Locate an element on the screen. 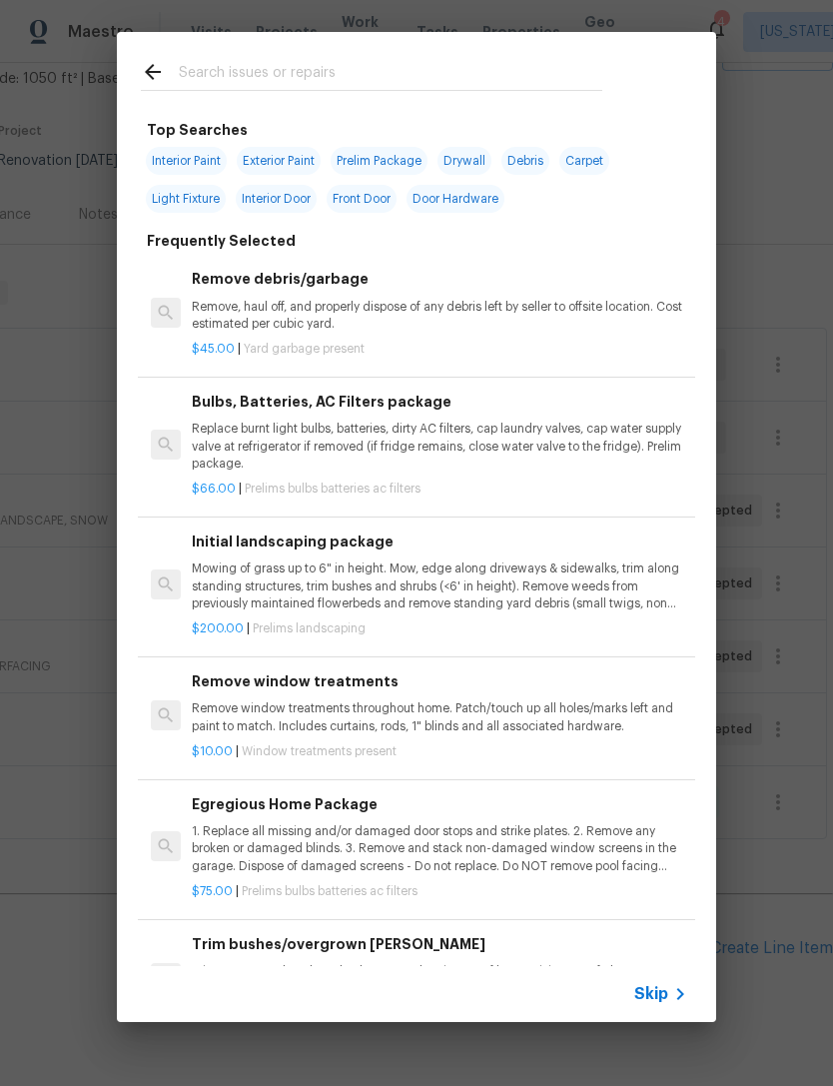  span: Prelims landscaping is located at coordinates (309, 628).